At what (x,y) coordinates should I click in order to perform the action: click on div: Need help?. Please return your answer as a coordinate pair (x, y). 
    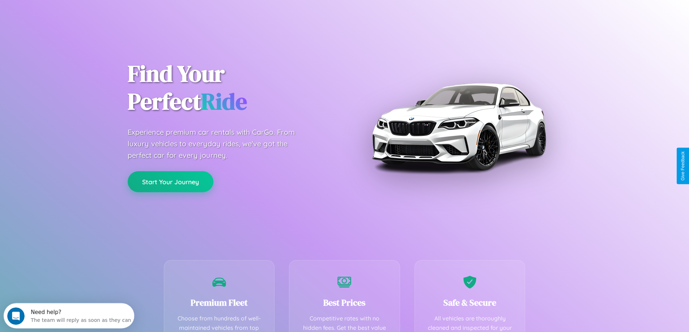
    Looking at the image, I should click on (77, 9).